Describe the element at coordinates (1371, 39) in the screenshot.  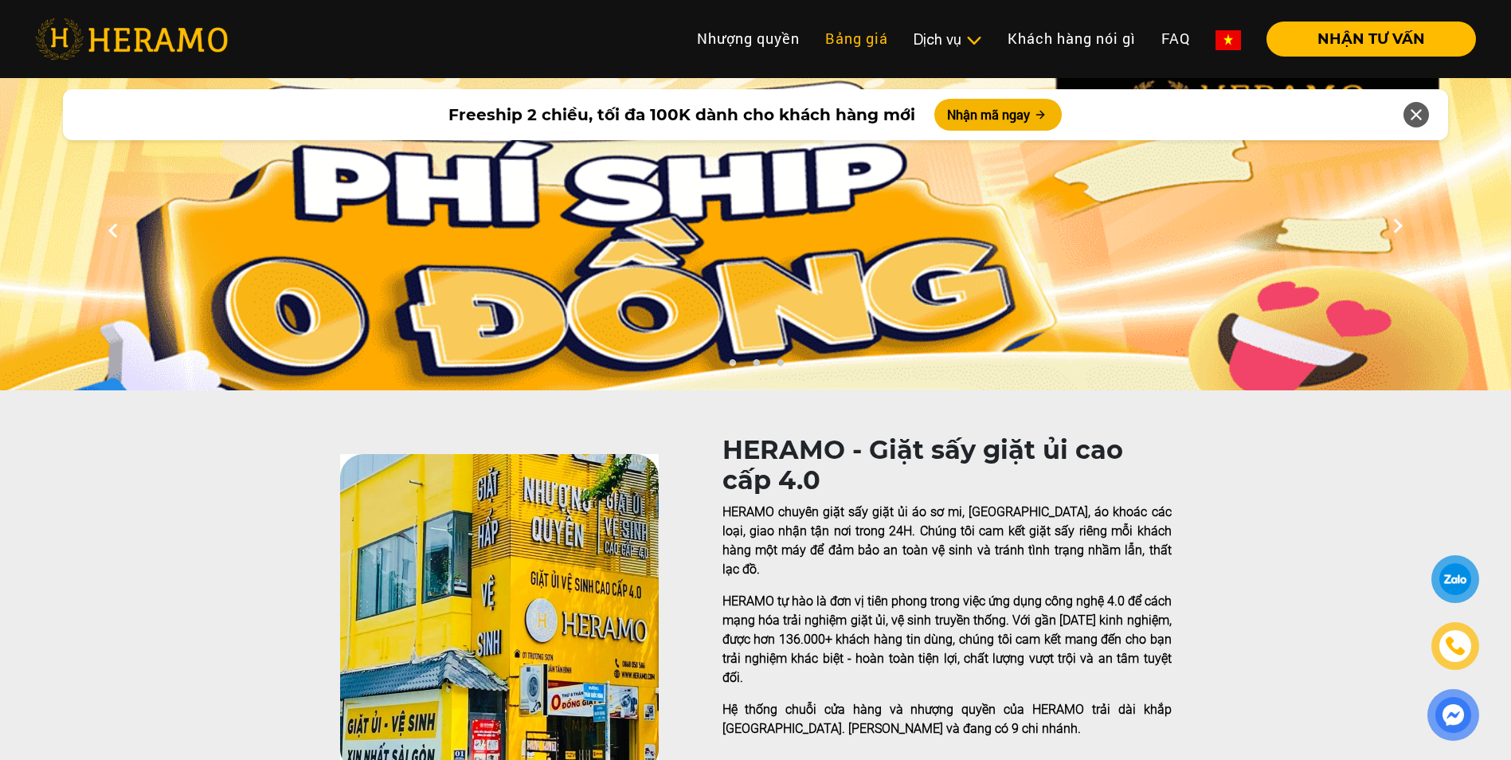
I see `button: NHẬN TƯ VẤN` at that location.